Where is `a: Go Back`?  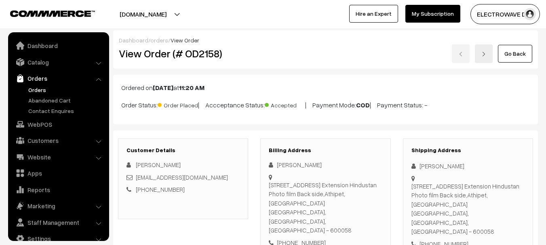
a: Go Back is located at coordinates (515, 54).